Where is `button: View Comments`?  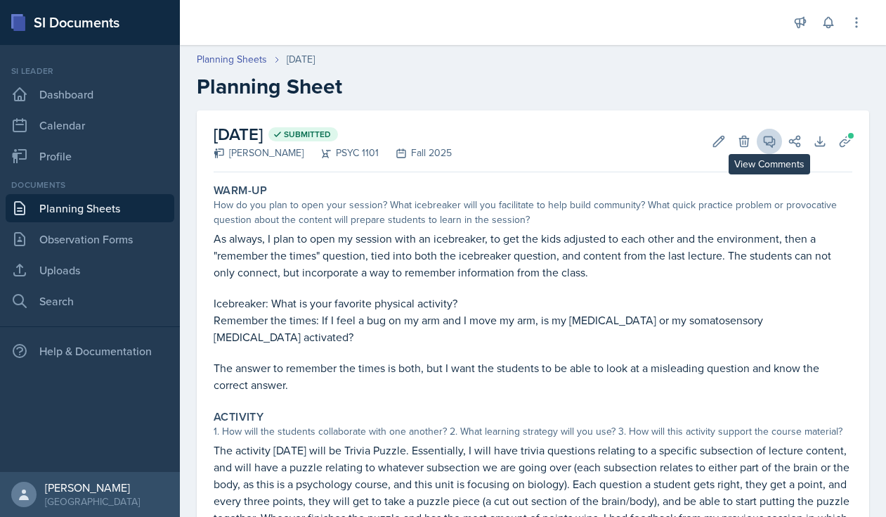 button: View Comments is located at coordinates (769, 141).